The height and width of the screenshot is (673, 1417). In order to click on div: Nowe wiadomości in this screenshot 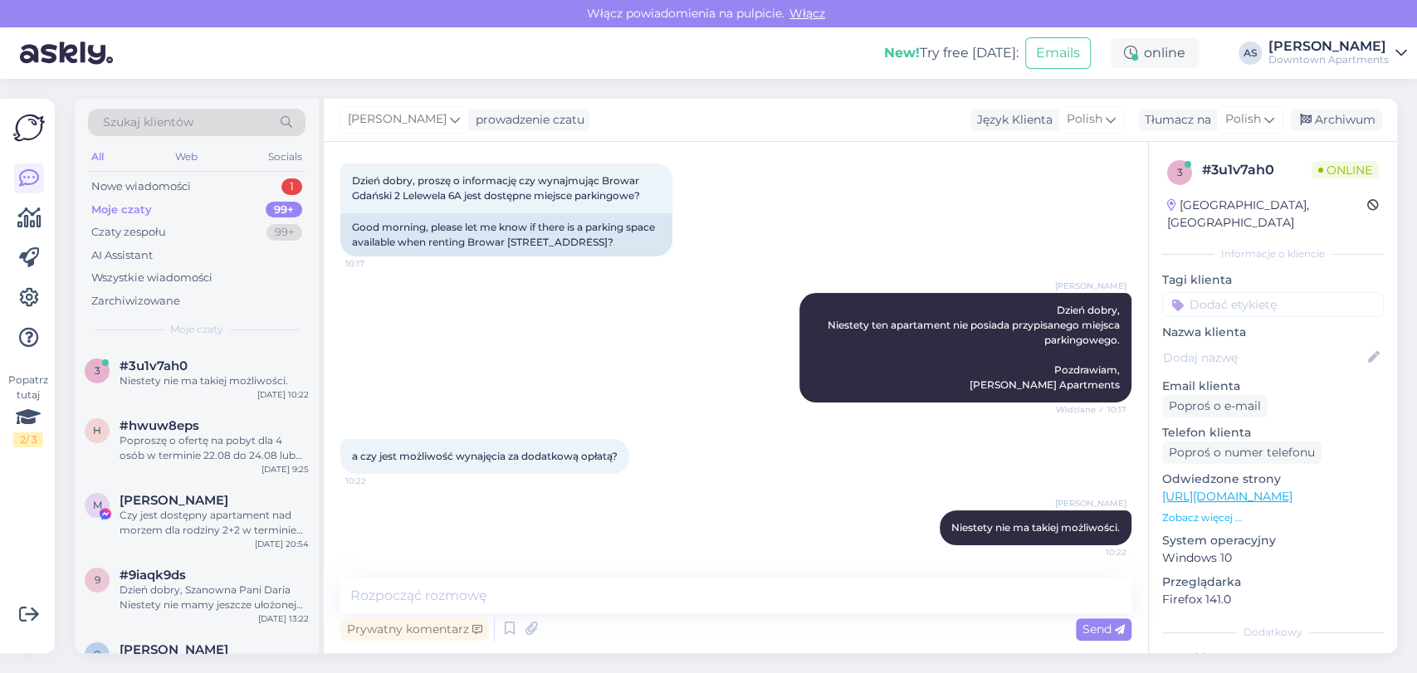, I will do `click(141, 187)`.